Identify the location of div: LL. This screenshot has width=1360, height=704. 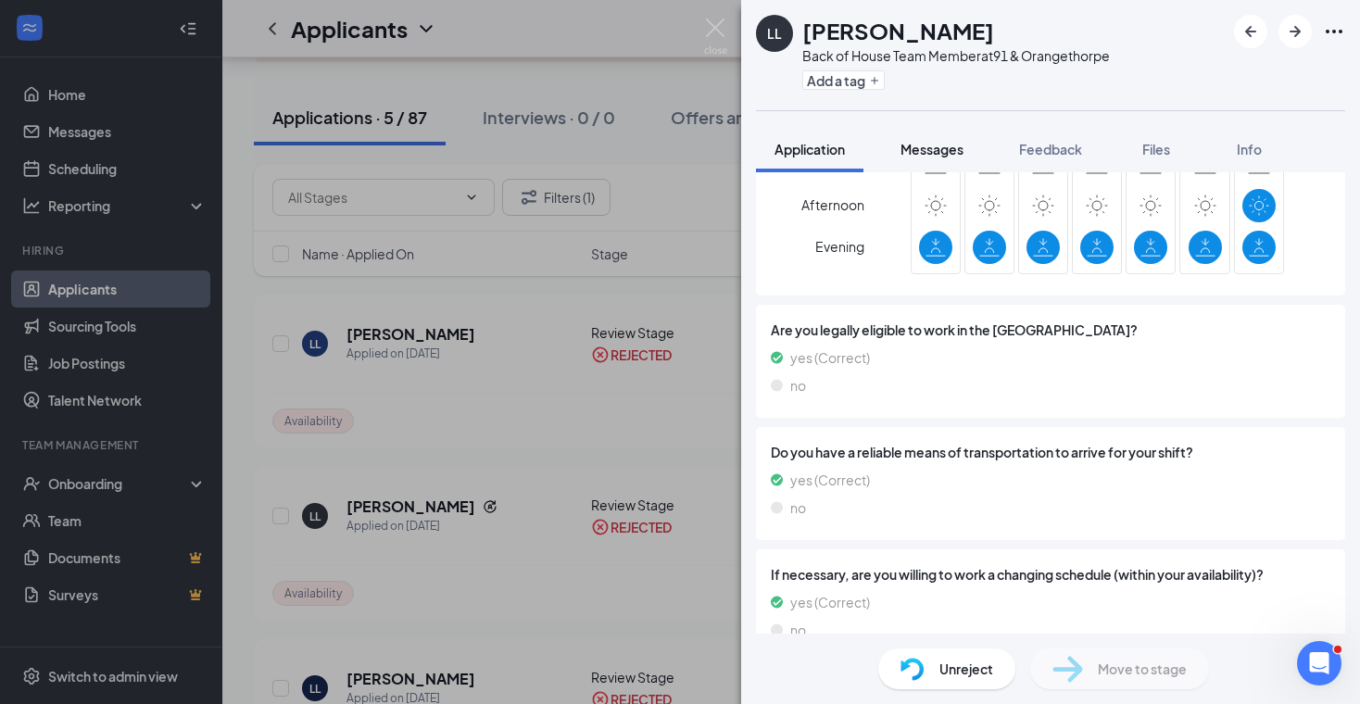
(775, 33).